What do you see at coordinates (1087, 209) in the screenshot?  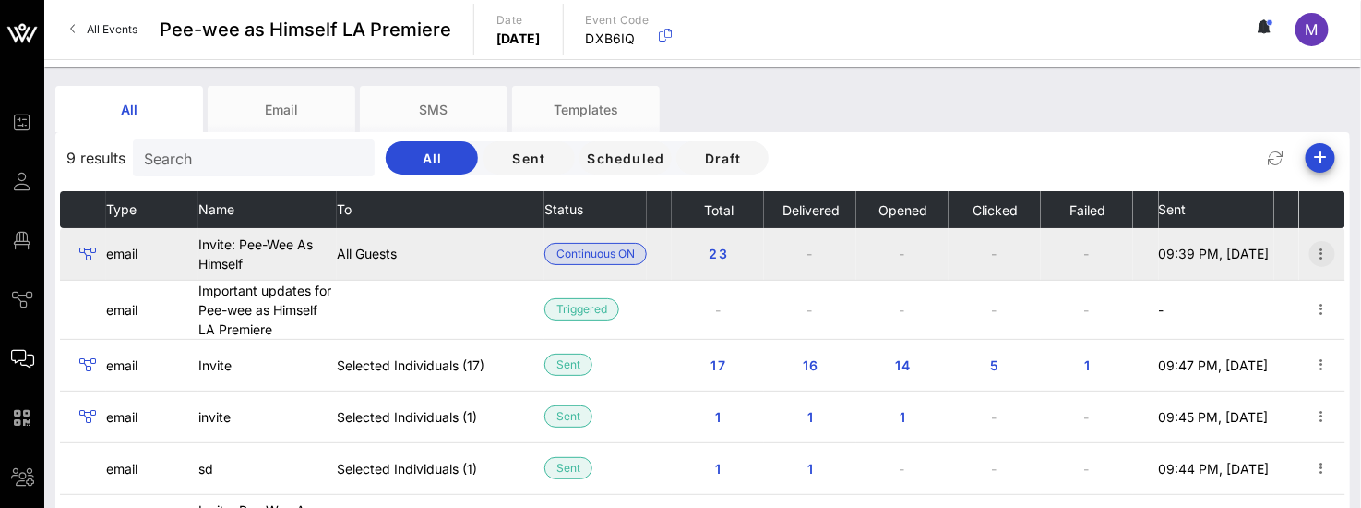 I see `th: Failed` at bounding box center [1087, 209].